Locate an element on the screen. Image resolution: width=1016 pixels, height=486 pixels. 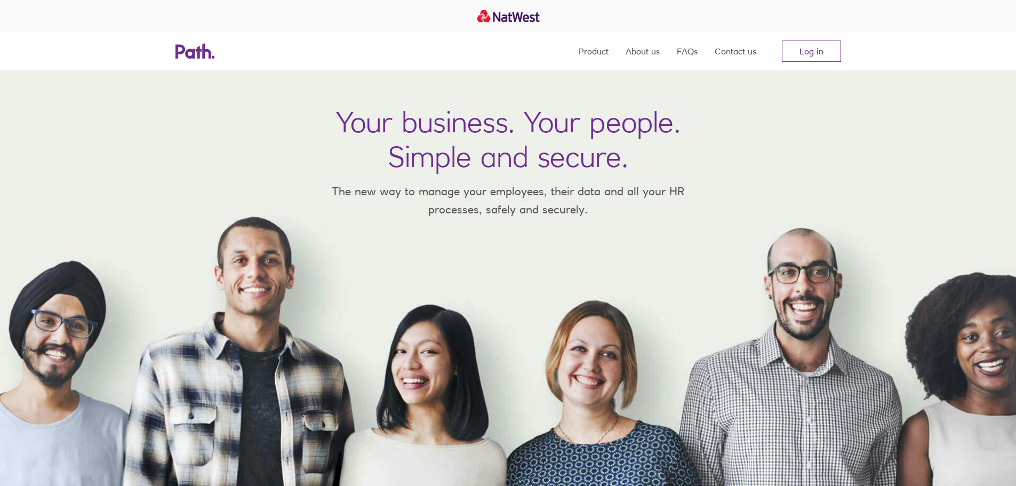
p: The new way to manage your employees, their data and all your HR processes, safely and securely. is located at coordinates (508, 200).